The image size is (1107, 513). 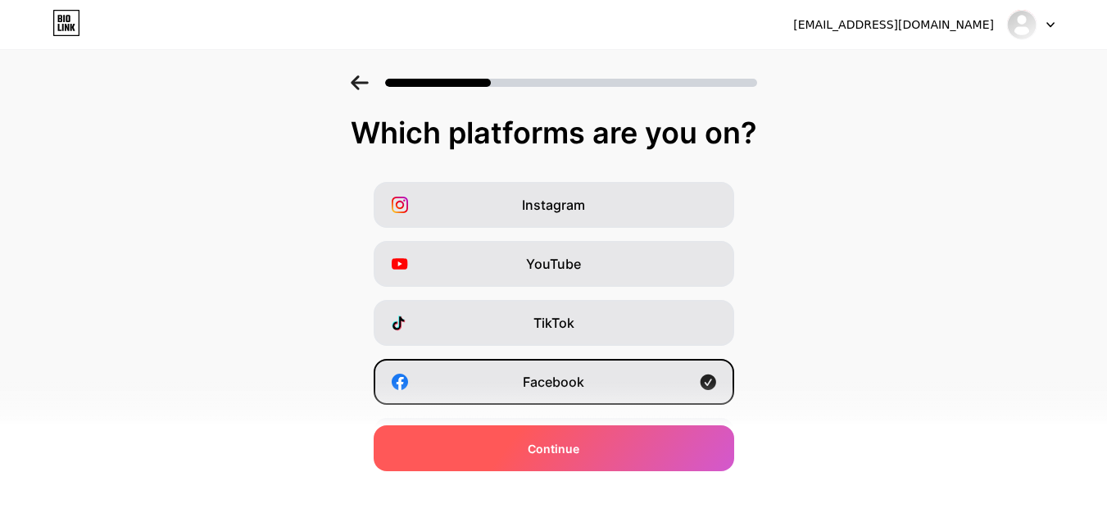 What do you see at coordinates (554, 323) in the screenshot?
I see `span: TikTok` at bounding box center [554, 323].